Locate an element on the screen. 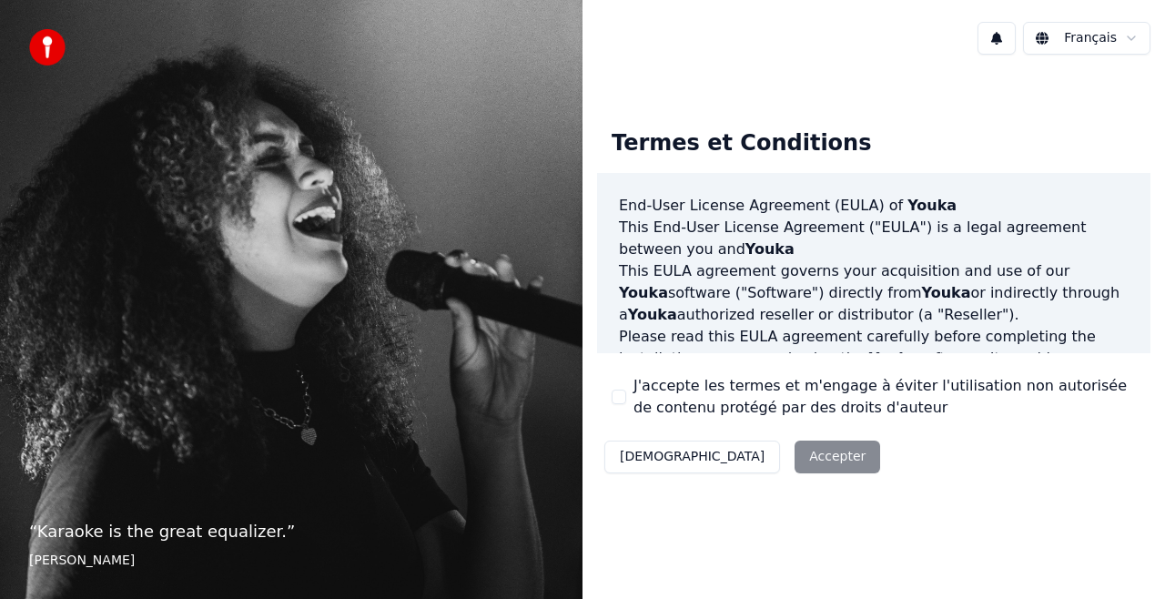 The width and height of the screenshot is (1165, 599). h3: End-User License Agreement (EULA) of is located at coordinates (874, 206).